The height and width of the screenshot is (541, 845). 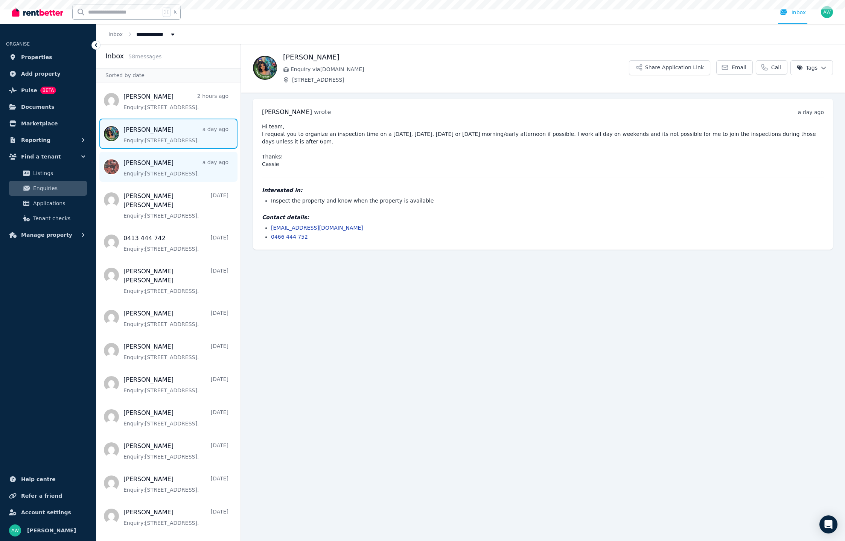 What do you see at coordinates (41, 74) in the screenshot?
I see `span: Add property` at bounding box center [41, 74].